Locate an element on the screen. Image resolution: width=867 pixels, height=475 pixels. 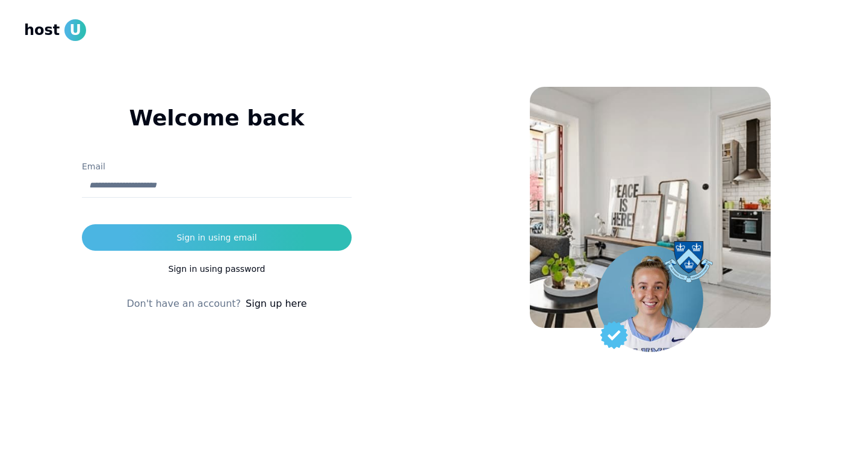
img: Columbia university is located at coordinates (689, 261).